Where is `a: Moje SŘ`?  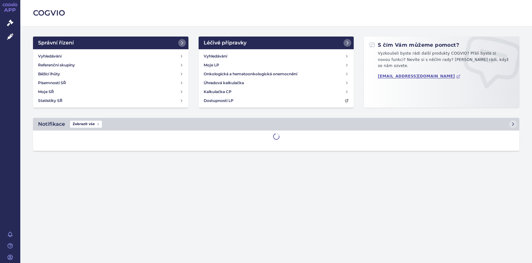 a: Moje SŘ is located at coordinates (111, 92).